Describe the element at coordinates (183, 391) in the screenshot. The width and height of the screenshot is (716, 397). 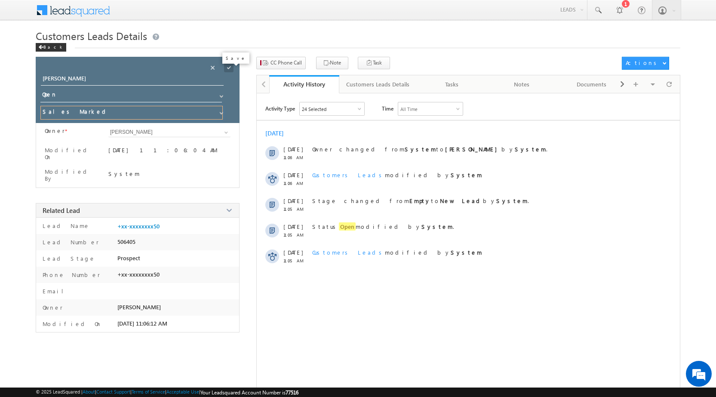
I see `a: Acceptable Use` at that location.